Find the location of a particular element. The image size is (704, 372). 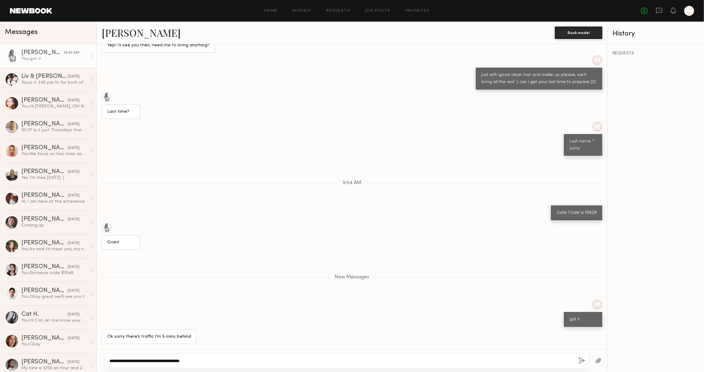

div: You: Okay great we'll see you then is located at coordinates (54, 297).